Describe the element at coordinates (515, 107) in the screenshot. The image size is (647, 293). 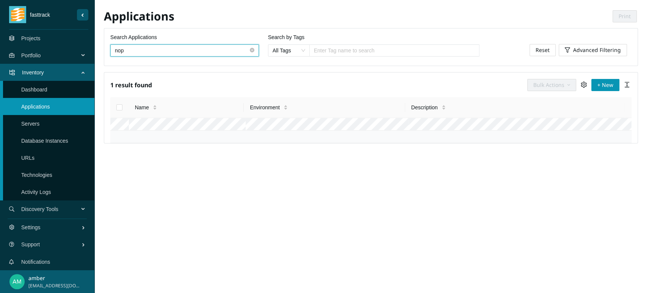
I see `th: Description` at that location.